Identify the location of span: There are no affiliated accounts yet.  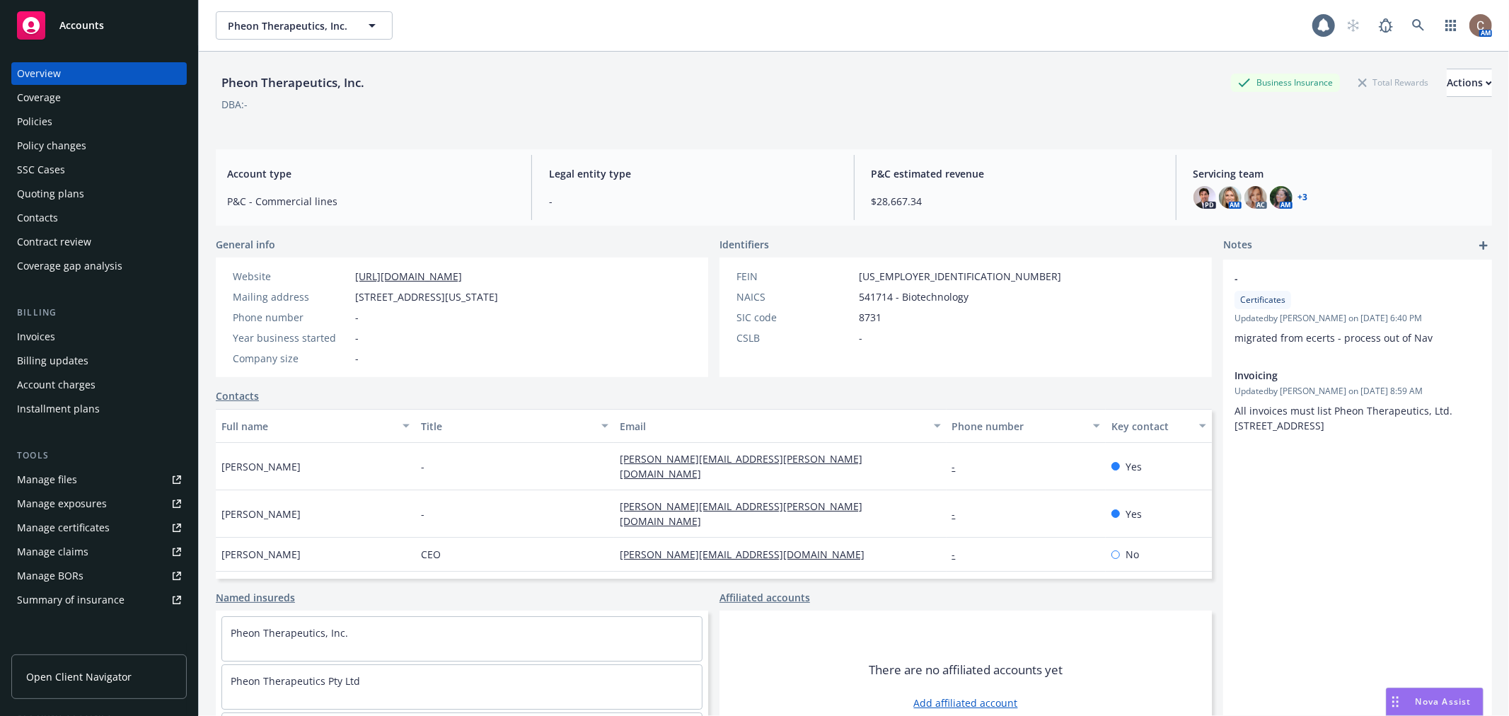
(966, 670).